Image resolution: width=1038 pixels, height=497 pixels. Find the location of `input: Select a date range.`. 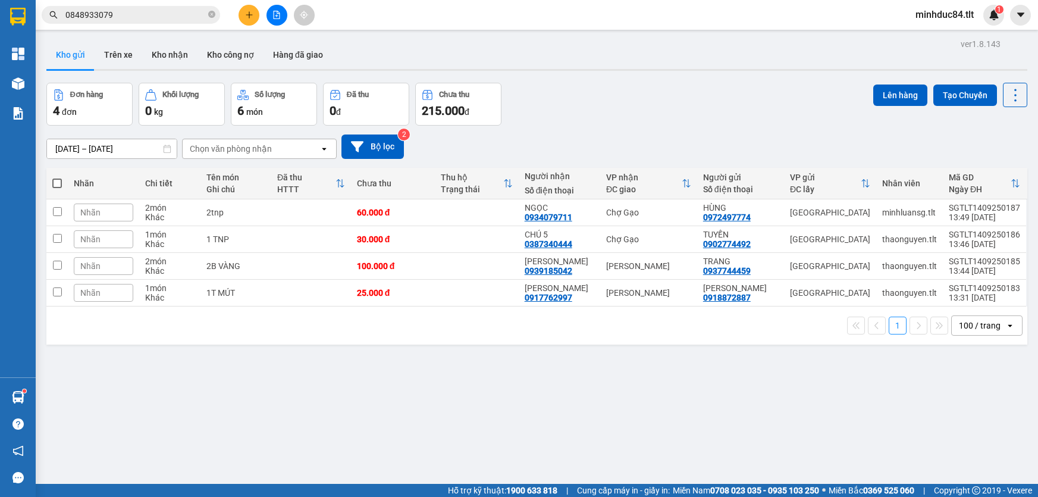

input: Select a date range. is located at coordinates (112, 149).